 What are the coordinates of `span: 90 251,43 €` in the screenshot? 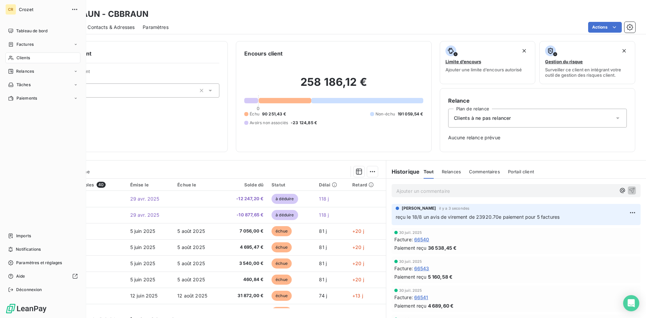 It's located at (274, 114).